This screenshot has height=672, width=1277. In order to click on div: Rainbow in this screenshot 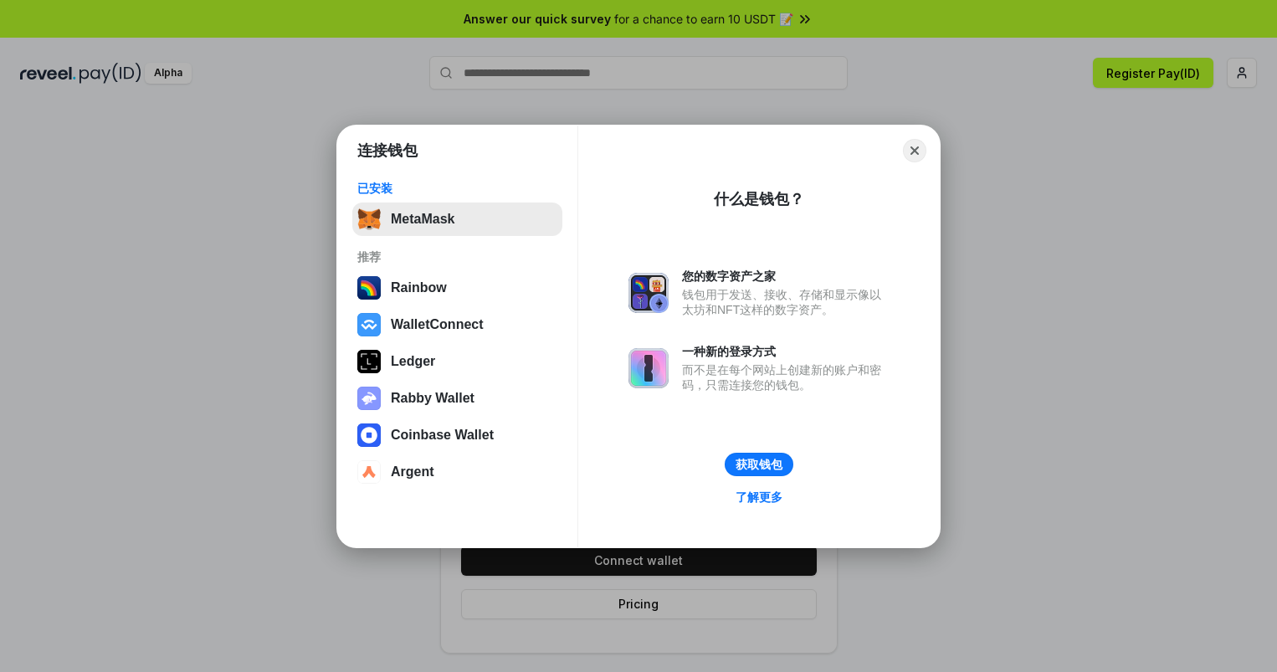, I will do `click(418, 288)`.